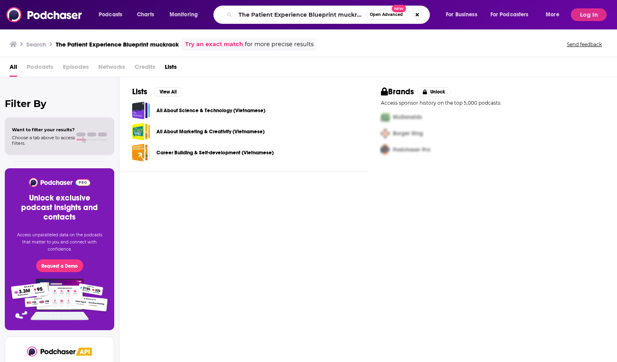  I want to click on h3: Search, so click(36, 44).